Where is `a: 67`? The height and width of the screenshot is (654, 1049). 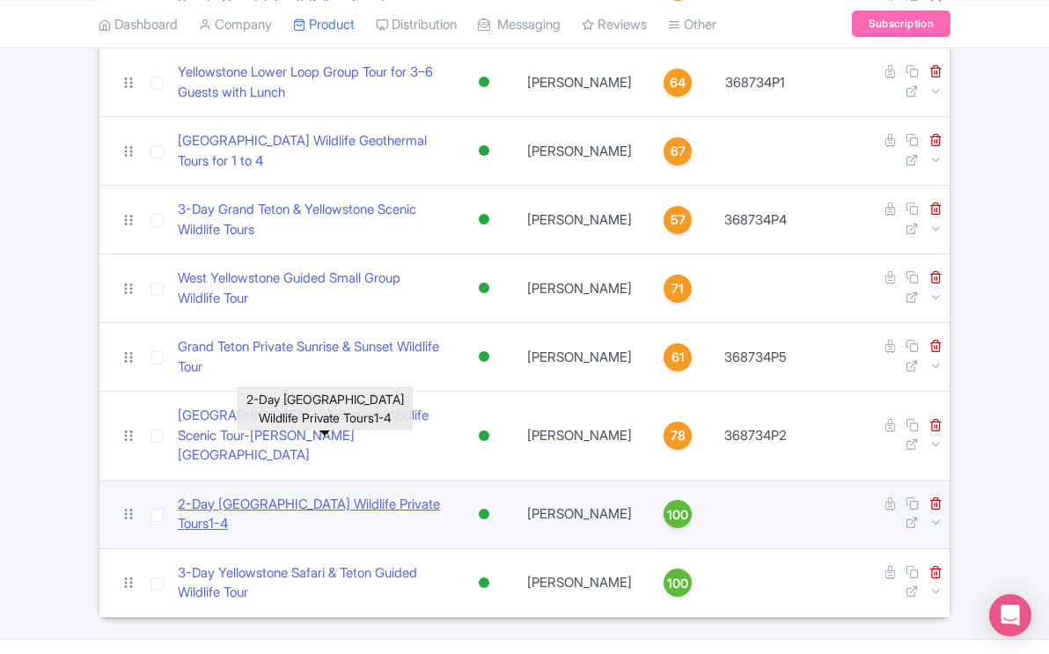 a: 67 is located at coordinates (677, 151).